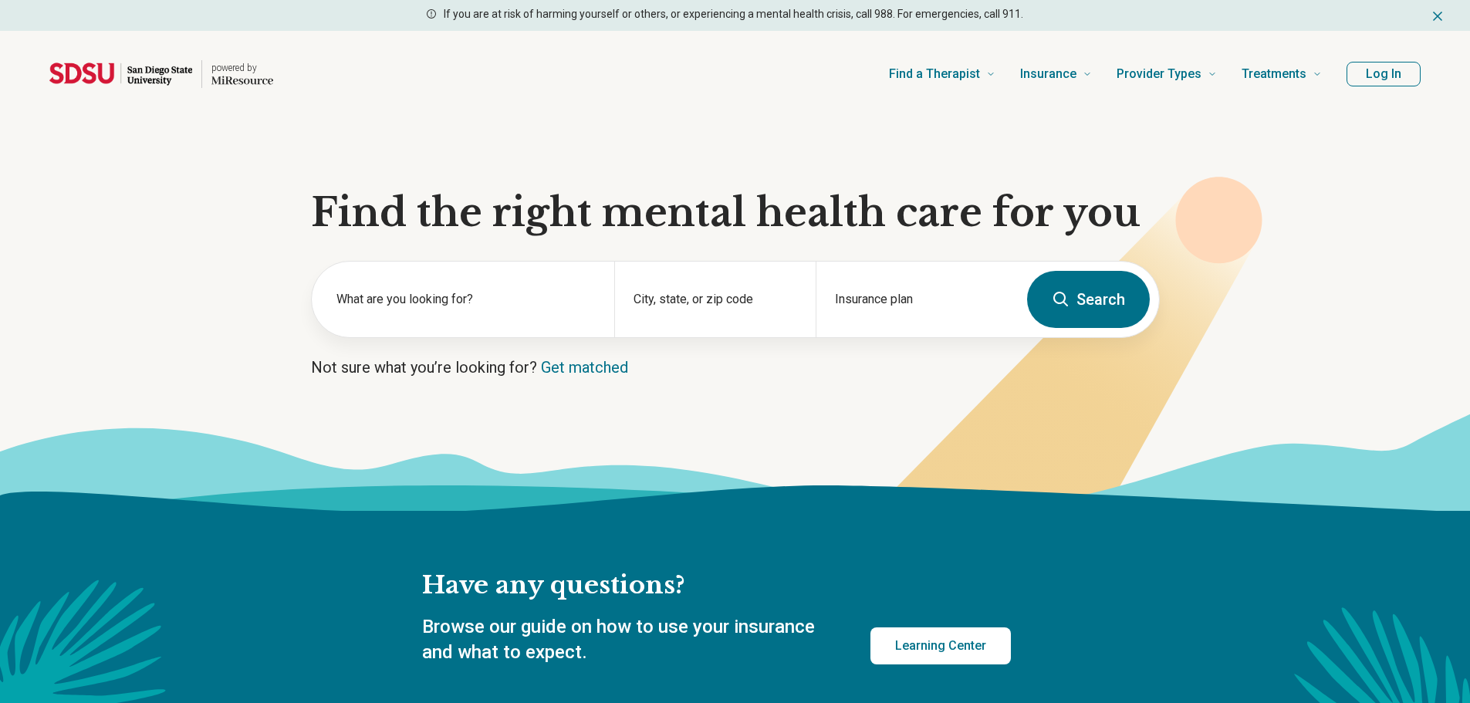 Image resolution: width=1470 pixels, height=703 pixels. Describe the element at coordinates (466, 299) in the screenshot. I see `label: What are you looking for?` at that location.